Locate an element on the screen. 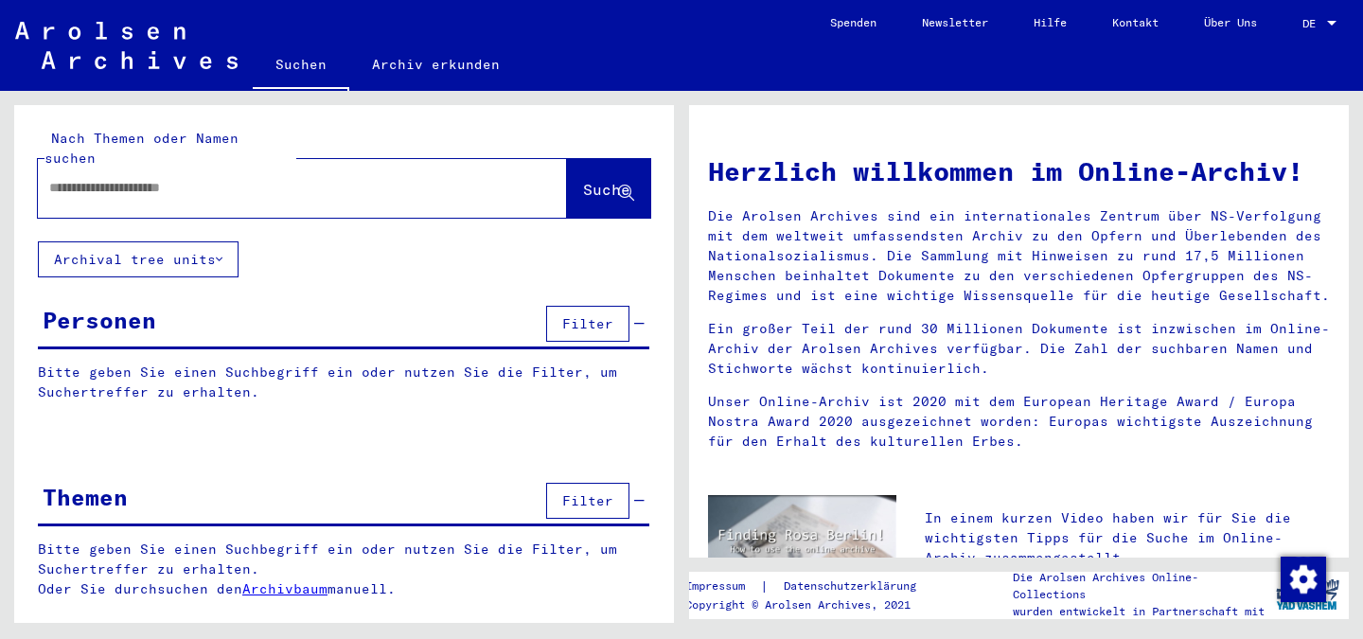  p: Bitte geben Sie einen Suchbegriff ein oder nutzen Sie die Filter, um Suchertreffer zu erhalten. O... is located at coordinates (344, 569).